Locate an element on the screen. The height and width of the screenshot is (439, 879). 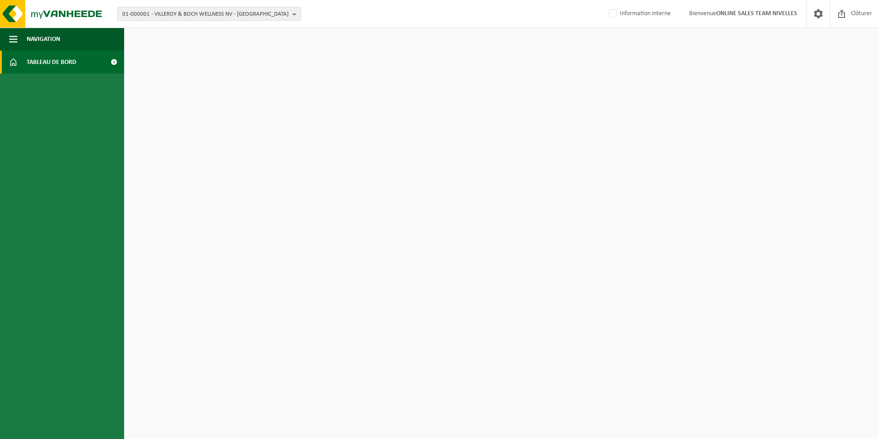
span: Navigation is located at coordinates (43, 39).